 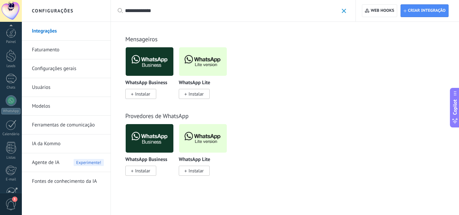 I want to click on li: Faturamento, so click(x=66, y=50).